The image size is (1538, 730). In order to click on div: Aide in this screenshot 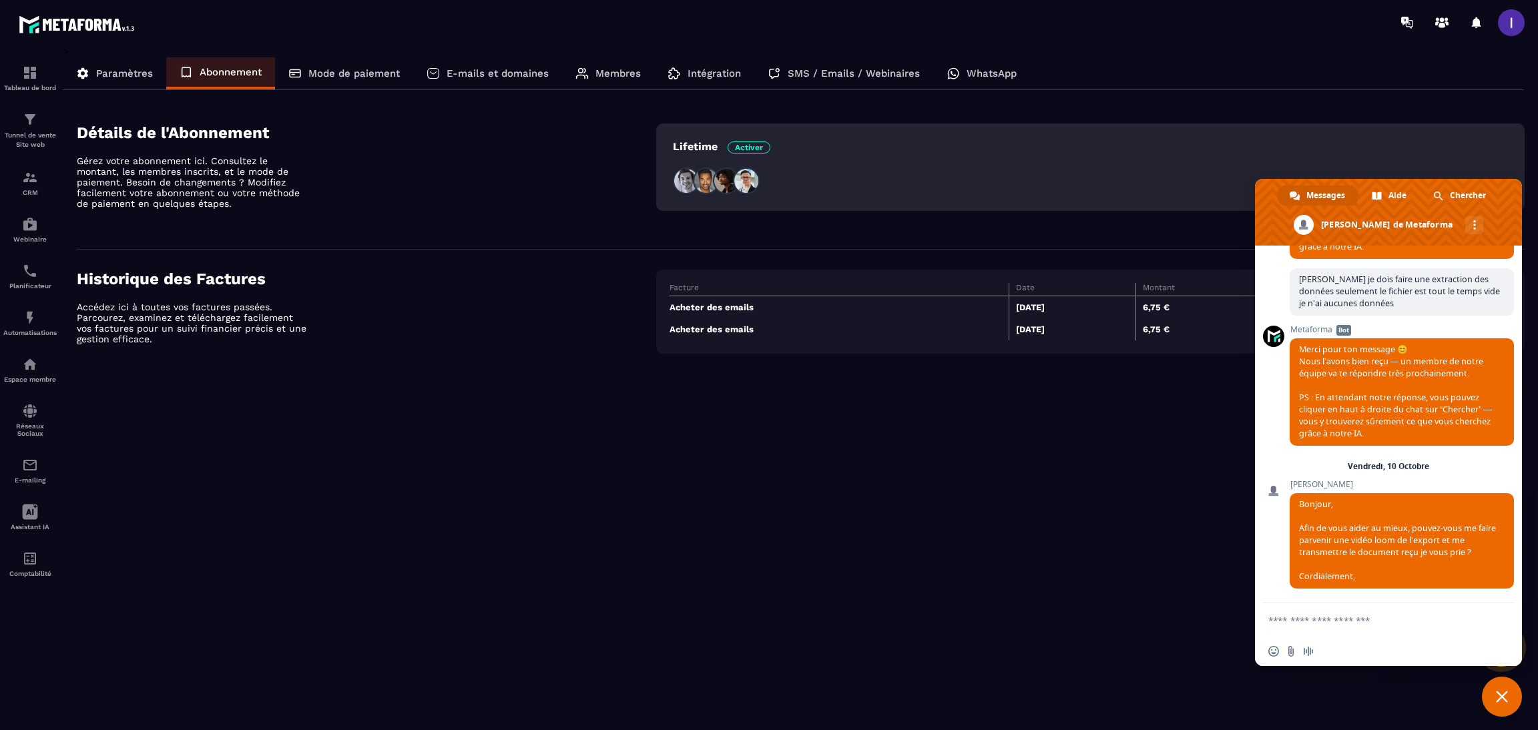, I will do `click(1390, 196)`.